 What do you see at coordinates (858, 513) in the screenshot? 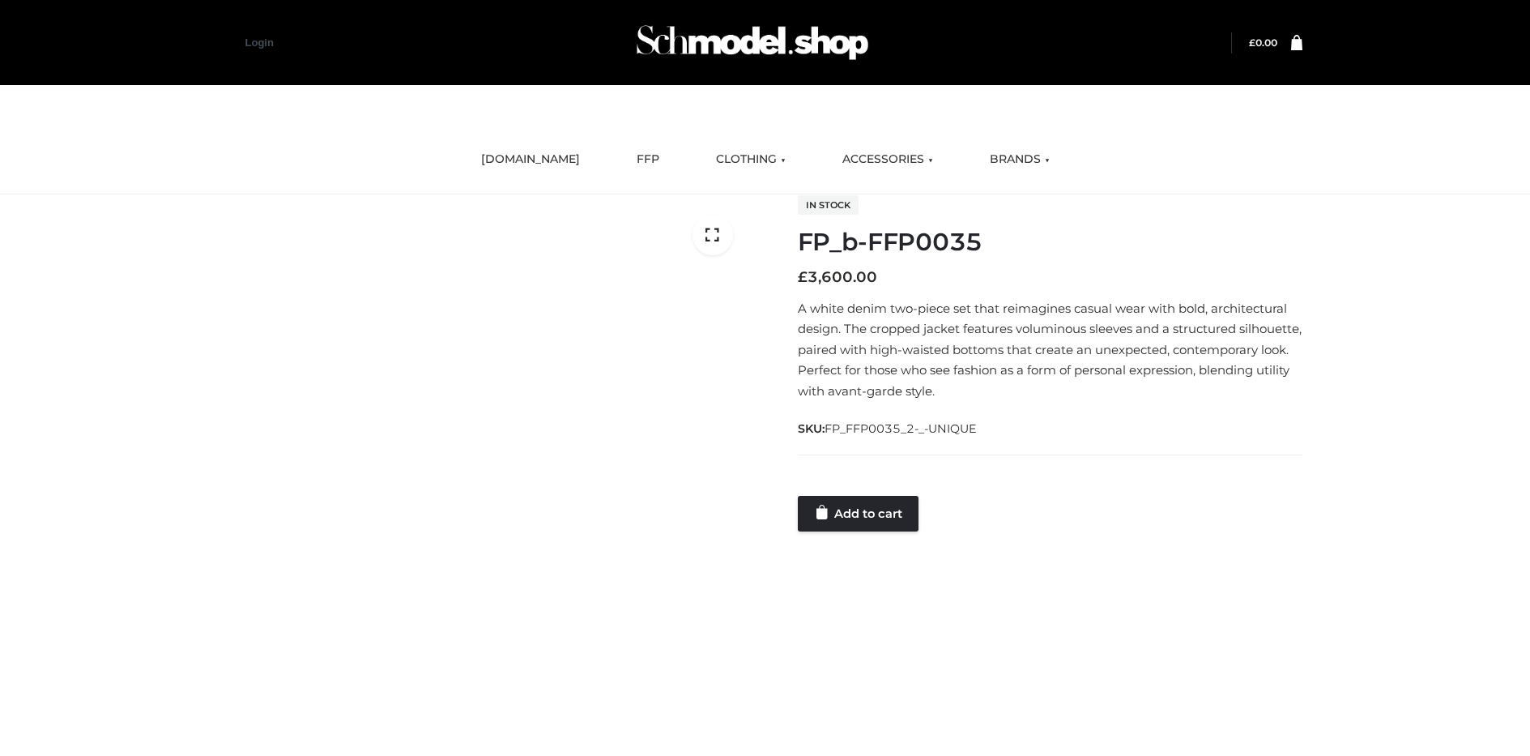
I see `a: Add to cart` at bounding box center [858, 513].